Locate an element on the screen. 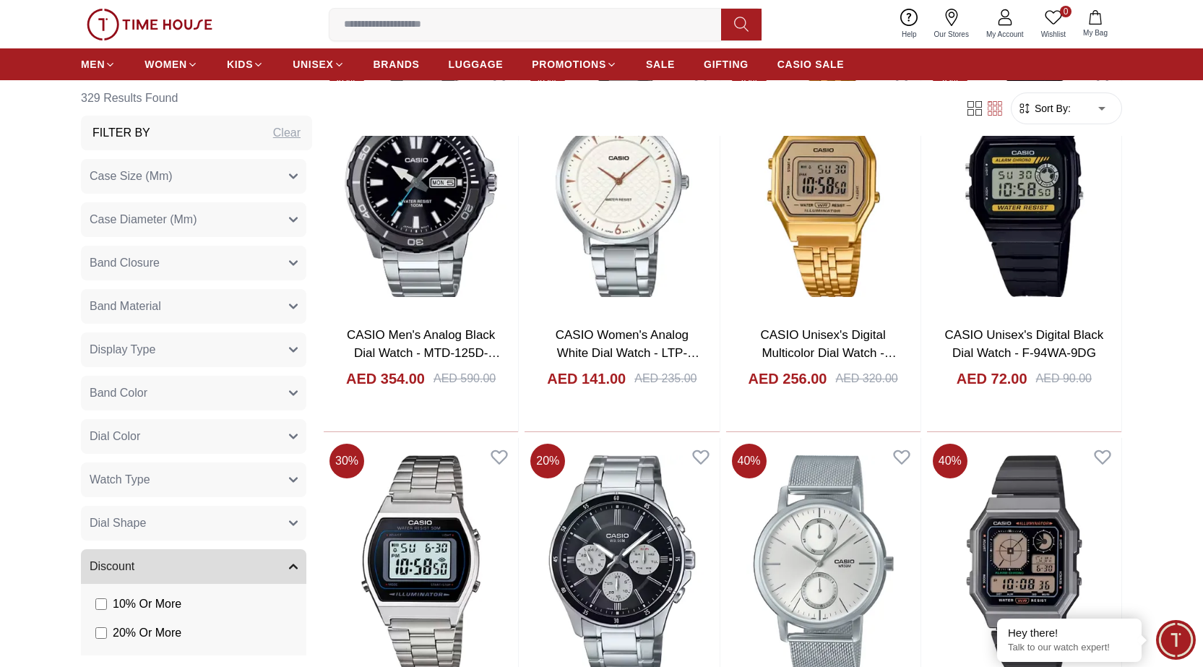 This screenshot has width=1203, height=667. img: CASIO Unisex's Digital Black Dial Watch - F-94WA-9DG is located at coordinates (1024, 186).